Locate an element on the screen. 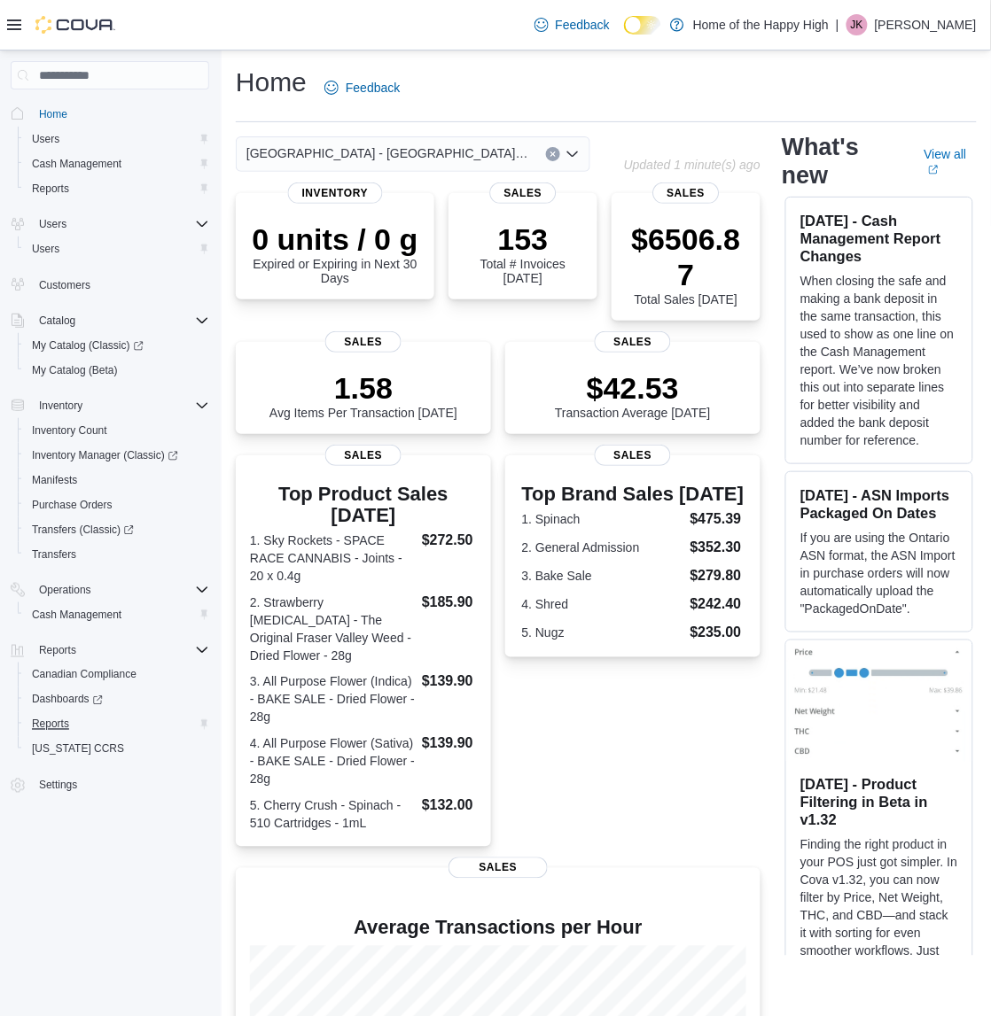 This screenshot has width=991, height=1016. span: Inventory Manager (Classic) is located at coordinates (117, 455).